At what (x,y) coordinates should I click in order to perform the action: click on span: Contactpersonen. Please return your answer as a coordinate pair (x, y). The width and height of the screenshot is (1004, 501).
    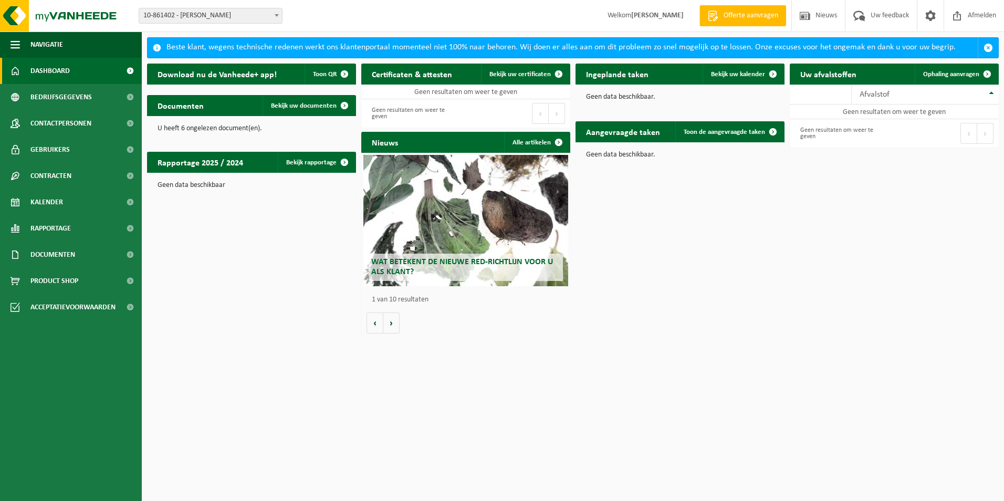
    Looking at the image, I should click on (61, 123).